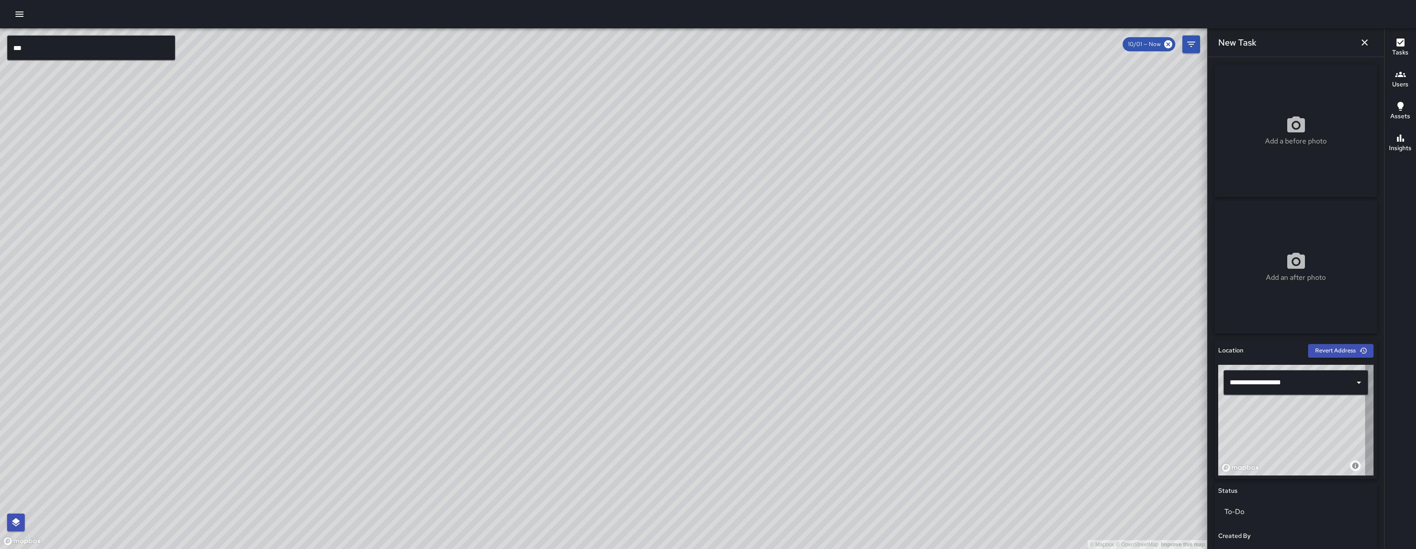 Image resolution: width=1416 pixels, height=549 pixels. What do you see at coordinates (1401, 53) in the screenshot?
I see `h6: Tasks` at bounding box center [1401, 53].